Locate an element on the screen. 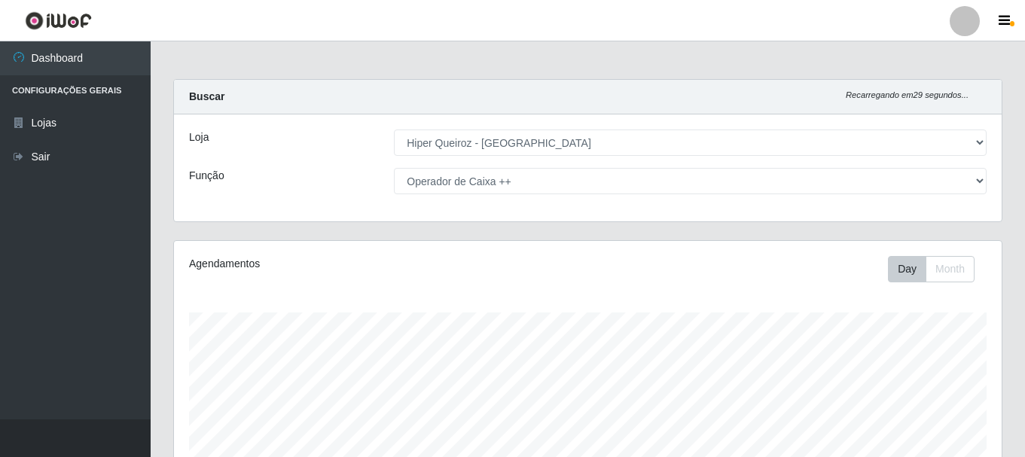  label: Loja is located at coordinates (199, 137).